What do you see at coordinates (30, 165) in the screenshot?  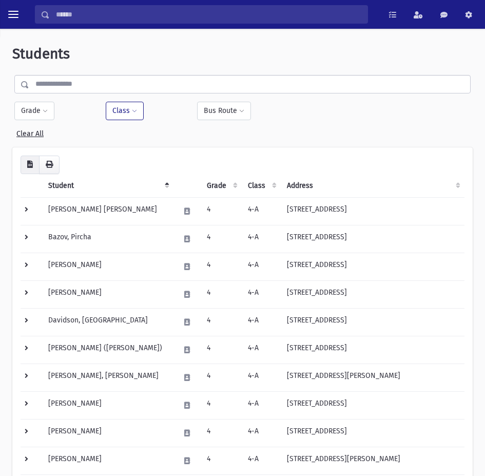 I see `button: CSV` at bounding box center [30, 165].